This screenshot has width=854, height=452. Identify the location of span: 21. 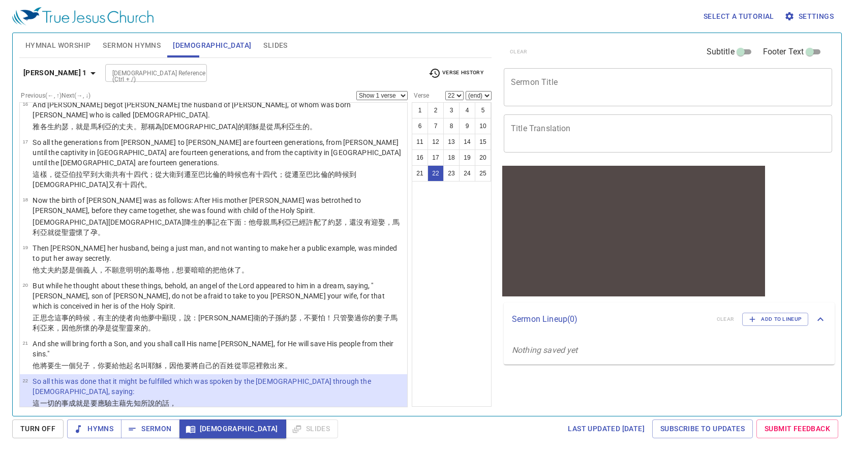
(25, 343).